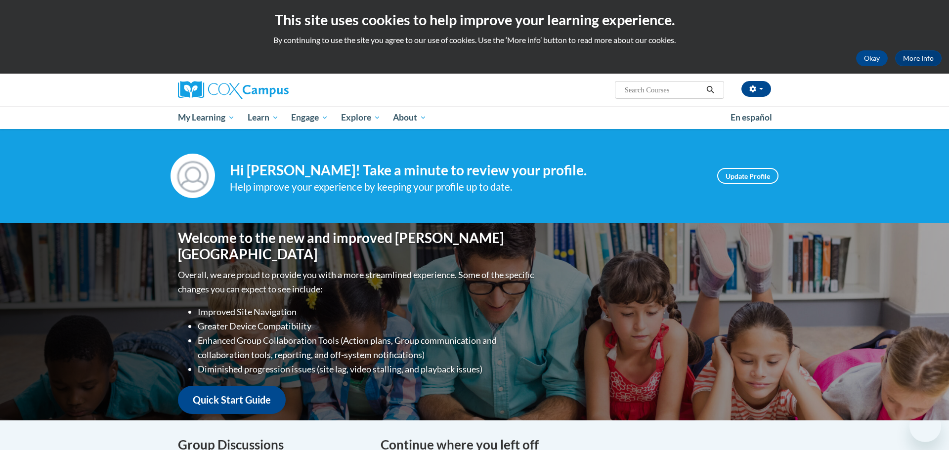  What do you see at coordinates (475, 118) in the screenshot?
I see `div: Main menu` at bounding box center [475, 118].